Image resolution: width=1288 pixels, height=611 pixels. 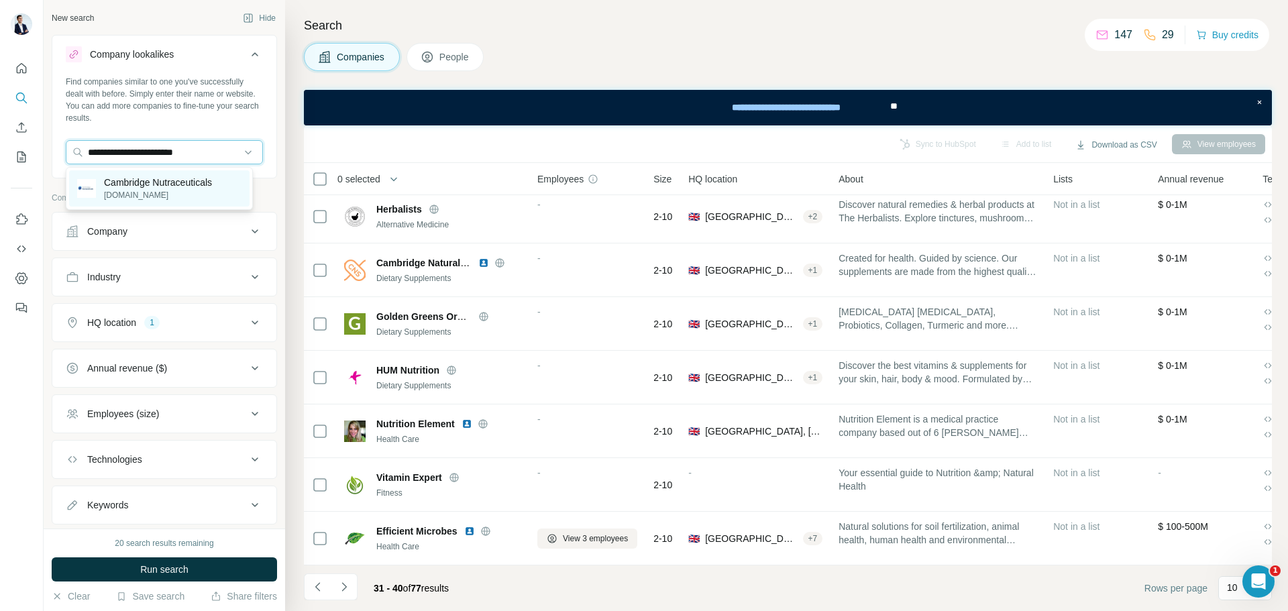 I want to click on div: Close Step, so click(x=955, y=12).